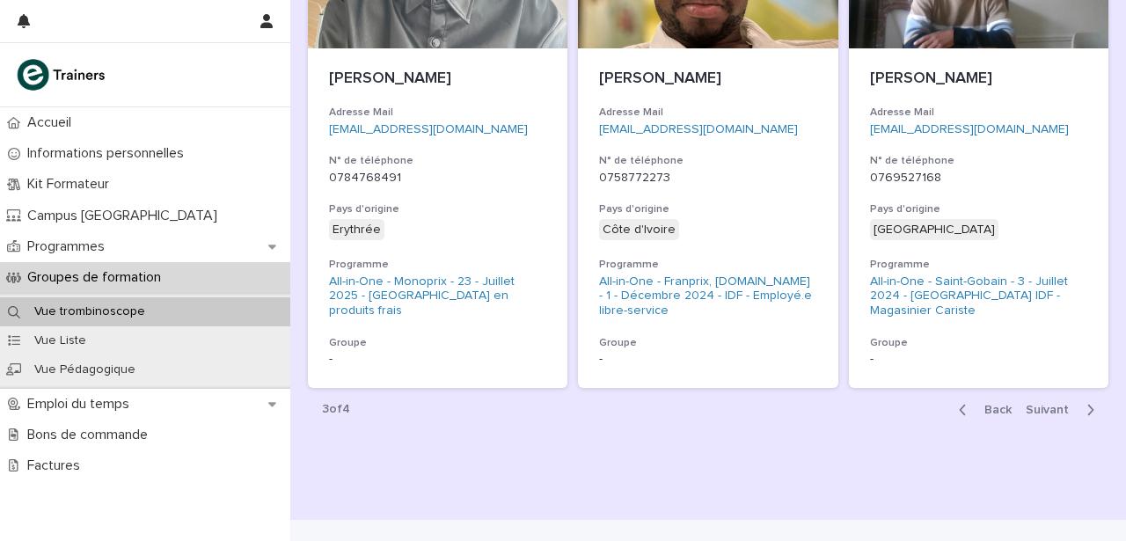  What do you see at coordinates (90, 311) in the screenshot?
I see `p: Vue trombinoscope` at bounding box center [90, 311].